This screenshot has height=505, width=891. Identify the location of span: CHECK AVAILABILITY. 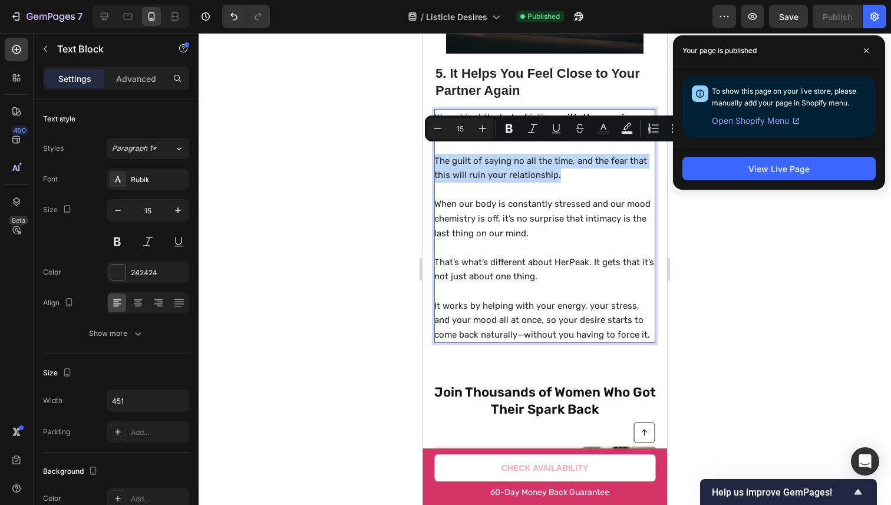
(123, 435).